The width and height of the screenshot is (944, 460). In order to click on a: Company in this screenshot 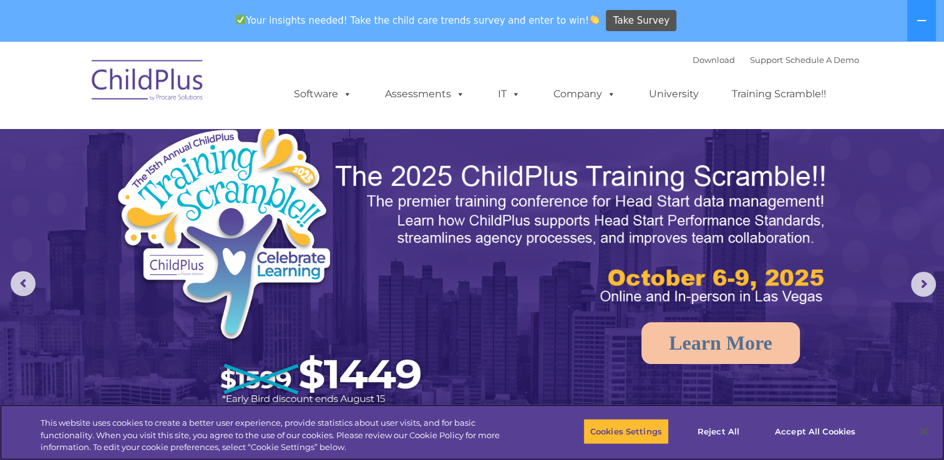, I will do `click(585, 94)`.